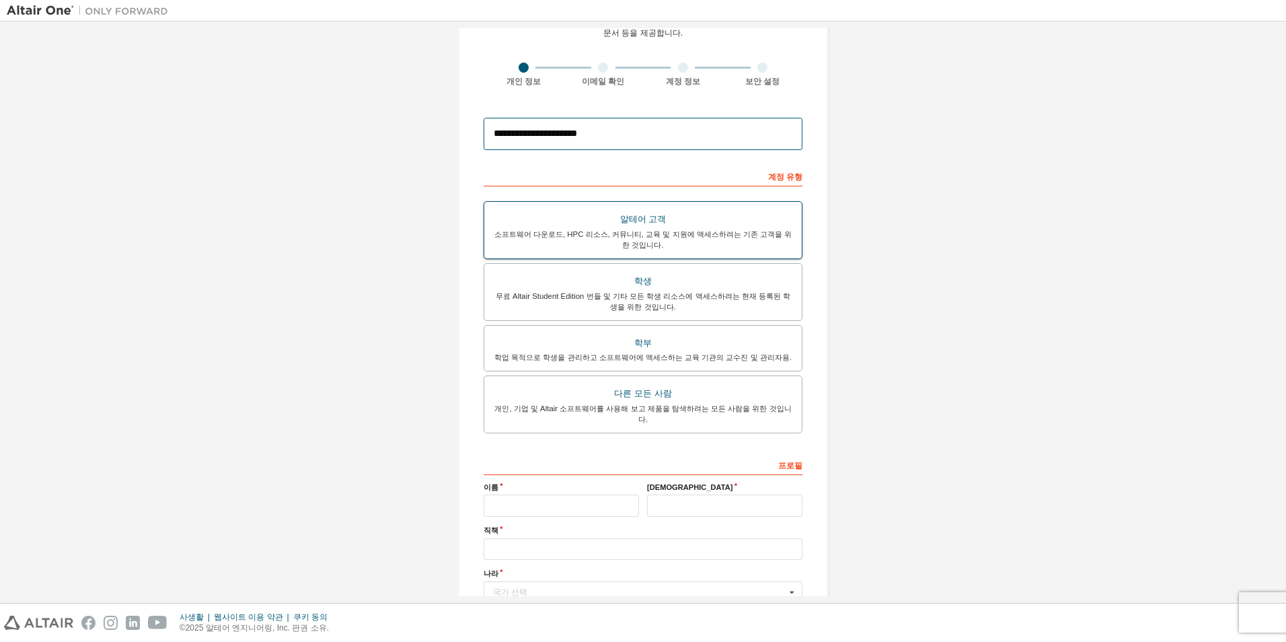 The image size is (1286, 642). Describe the element at coordinates (254, 617) in the screenshot. I see `div: 웹사이트 이용 약관` at that location.